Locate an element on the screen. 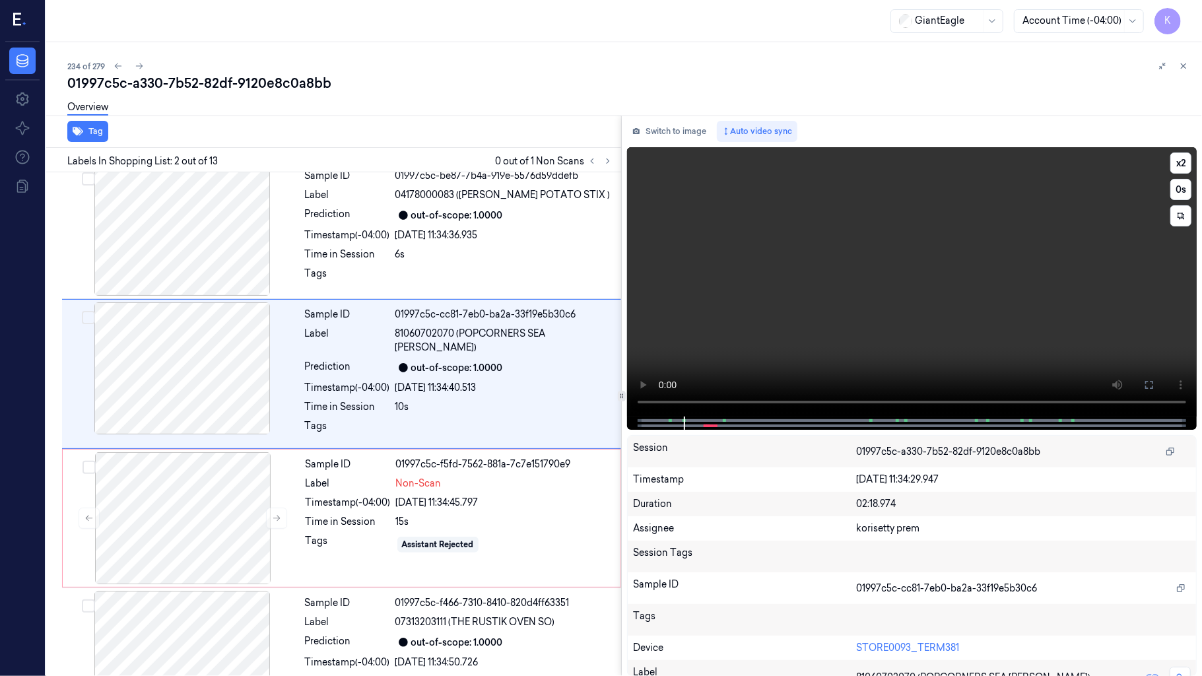  div: Device is located at coordinates (745, 648).